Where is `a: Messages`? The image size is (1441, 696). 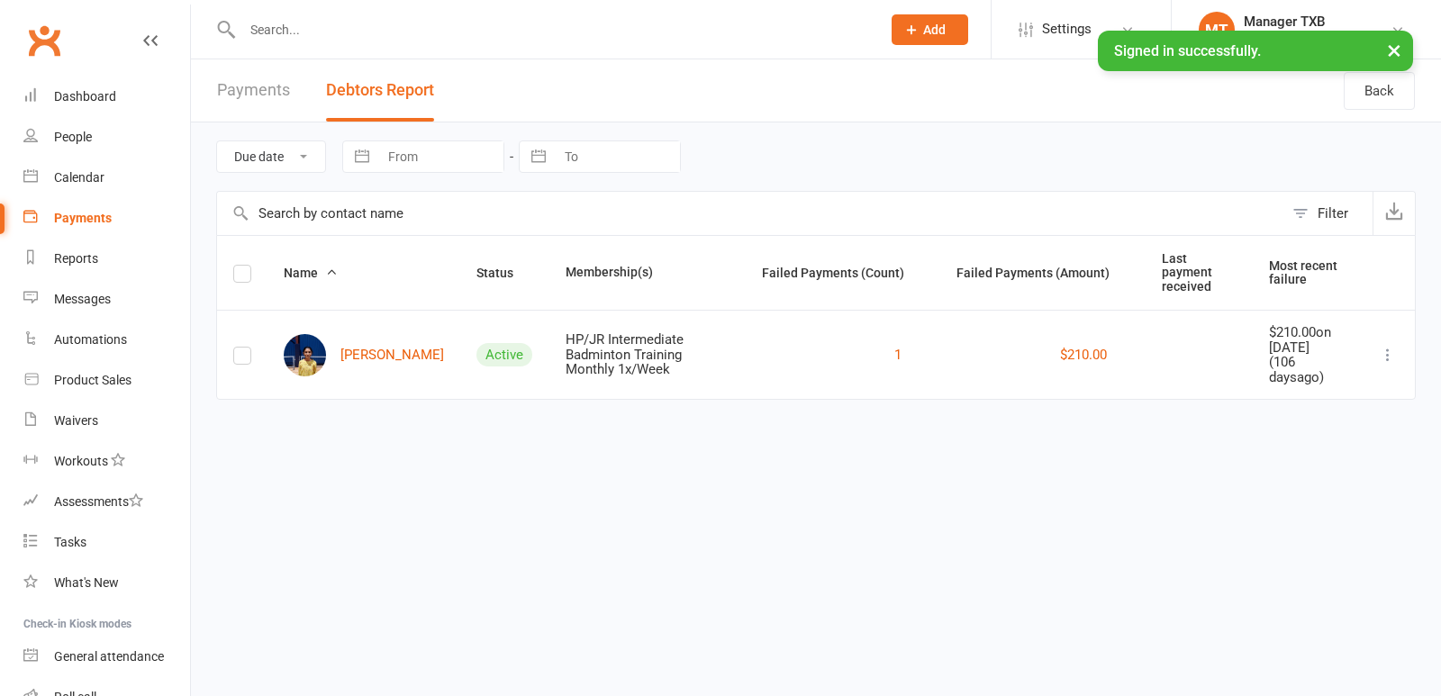
a: Messages is located at coordinates (106, 299).